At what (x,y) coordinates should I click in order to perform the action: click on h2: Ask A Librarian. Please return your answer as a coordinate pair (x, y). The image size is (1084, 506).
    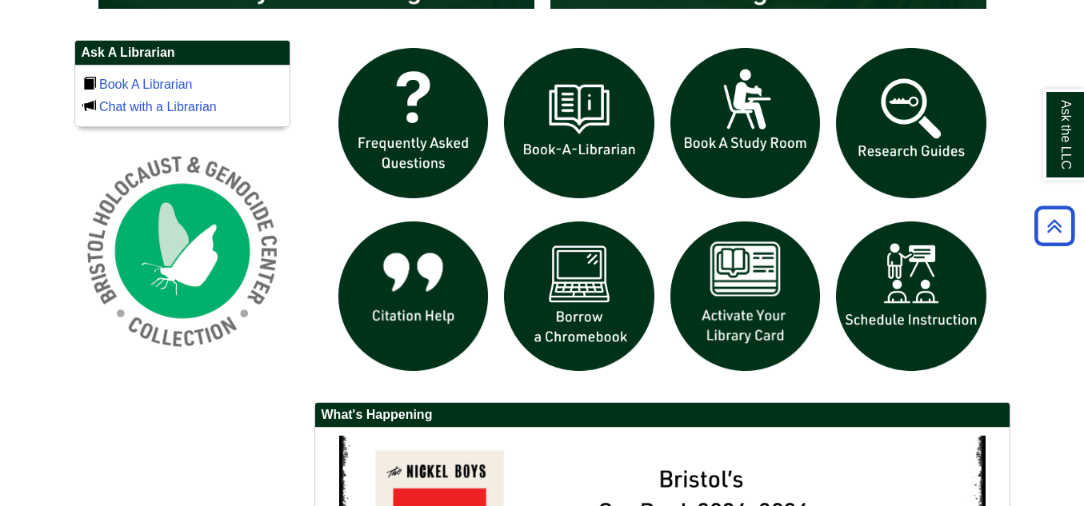
    Looking at the image, I should click on (182, 53).